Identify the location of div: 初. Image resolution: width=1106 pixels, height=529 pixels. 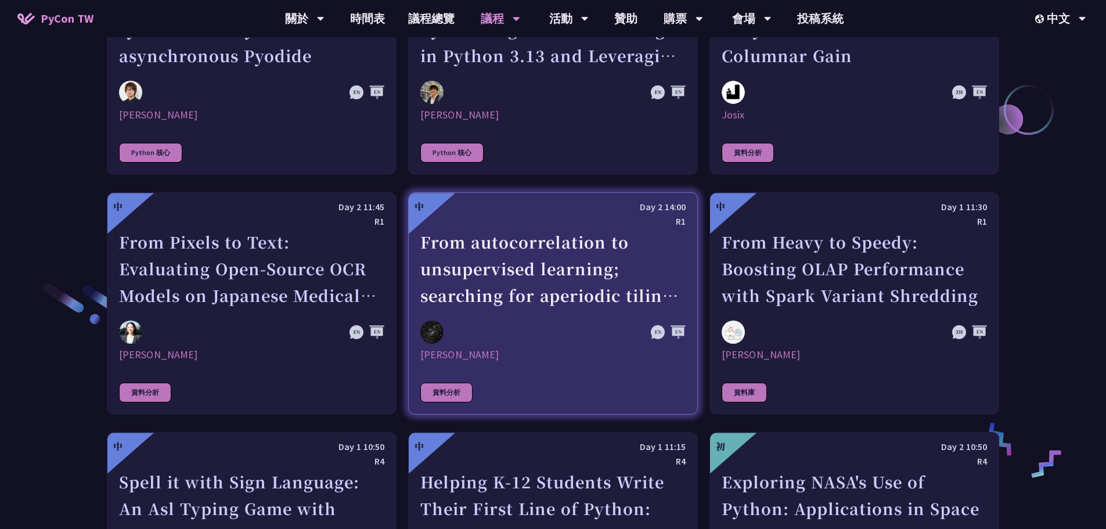
(720, 446).